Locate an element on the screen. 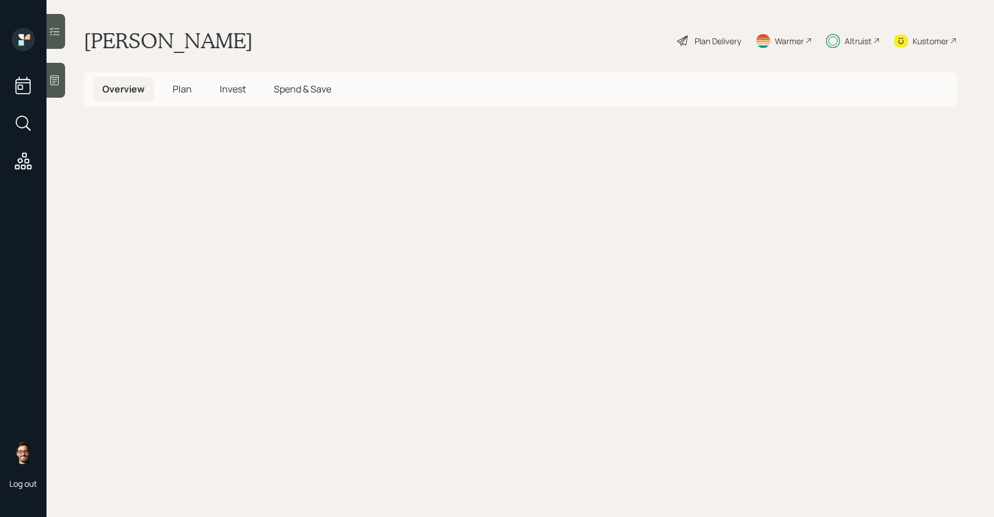 The height and width of the screenshot is (517, 994). span: Plan is located at coordinates (182, 89).